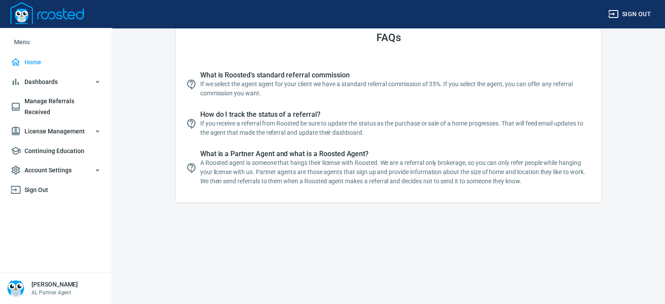 Image resolution: width=665 pixels, height=304 pixels. I want to click on button: Sign out, so click(630, 14).